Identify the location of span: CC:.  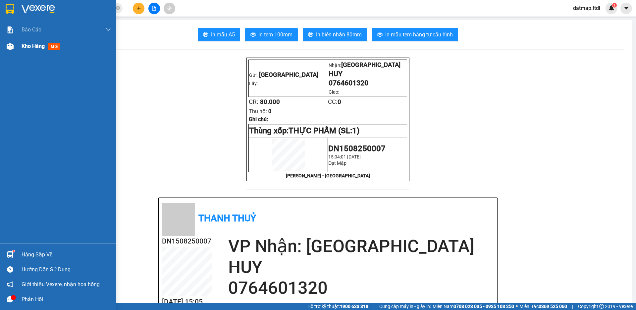
(334, 102).